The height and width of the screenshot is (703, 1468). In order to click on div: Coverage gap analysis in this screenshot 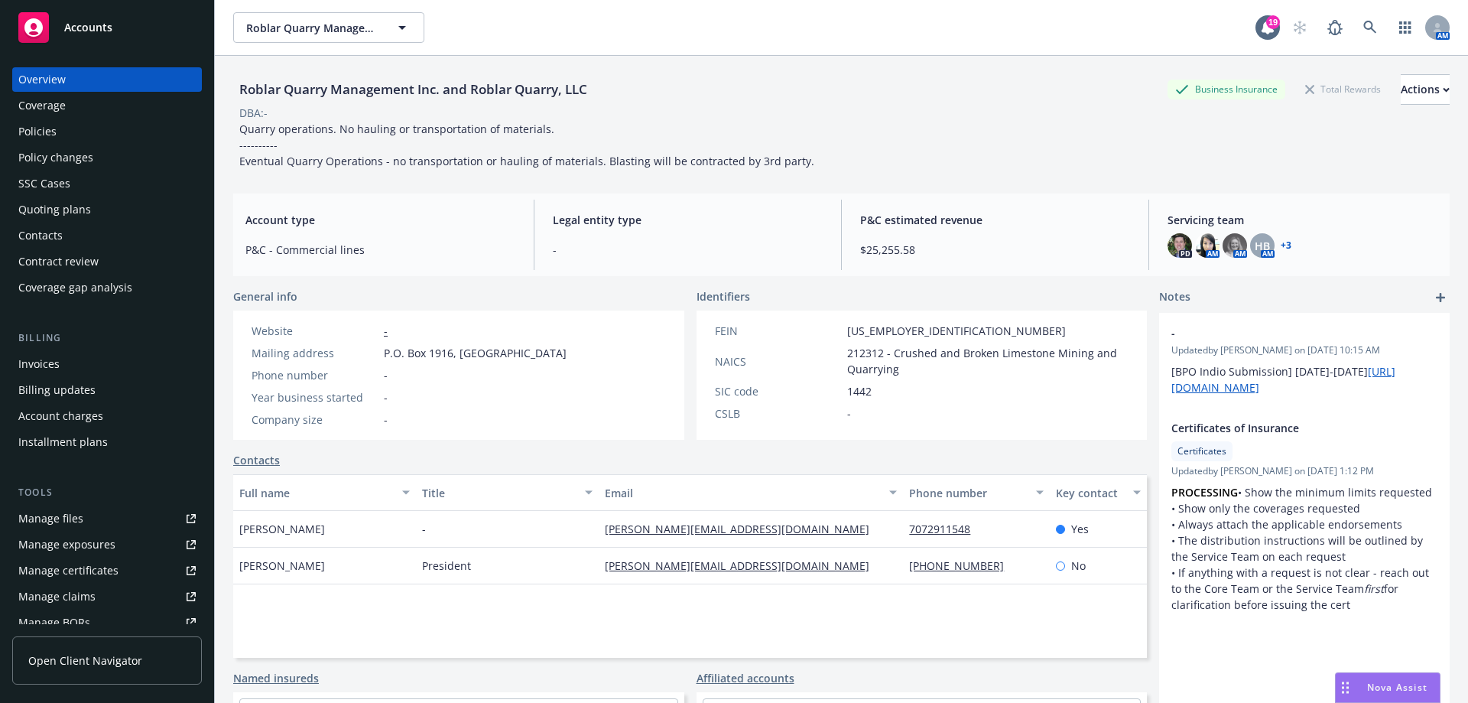, I will do `click(75, 287)`.